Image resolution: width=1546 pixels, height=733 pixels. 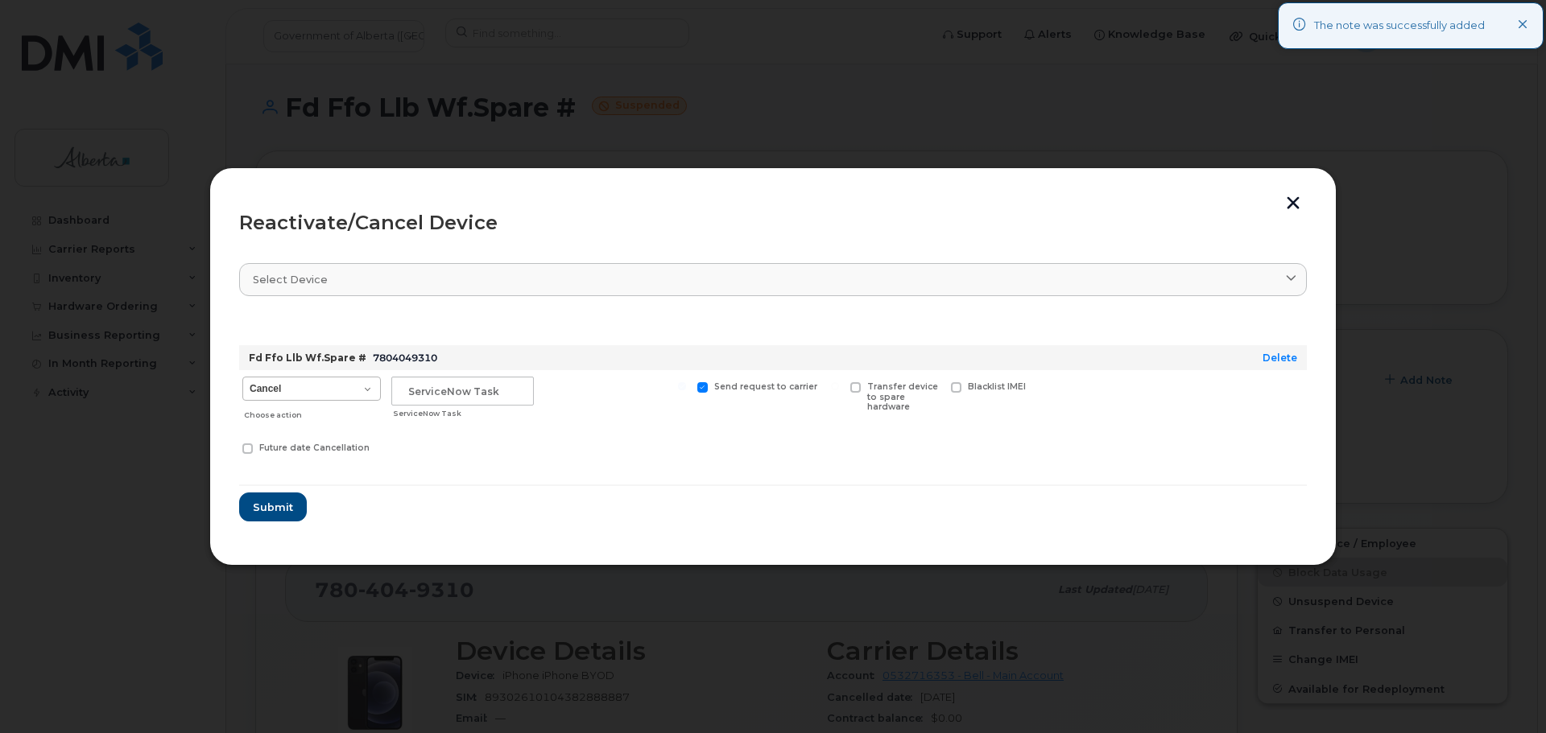 I want to click on div: Reactivate/Cancel Device, so click(x=773, y=223).